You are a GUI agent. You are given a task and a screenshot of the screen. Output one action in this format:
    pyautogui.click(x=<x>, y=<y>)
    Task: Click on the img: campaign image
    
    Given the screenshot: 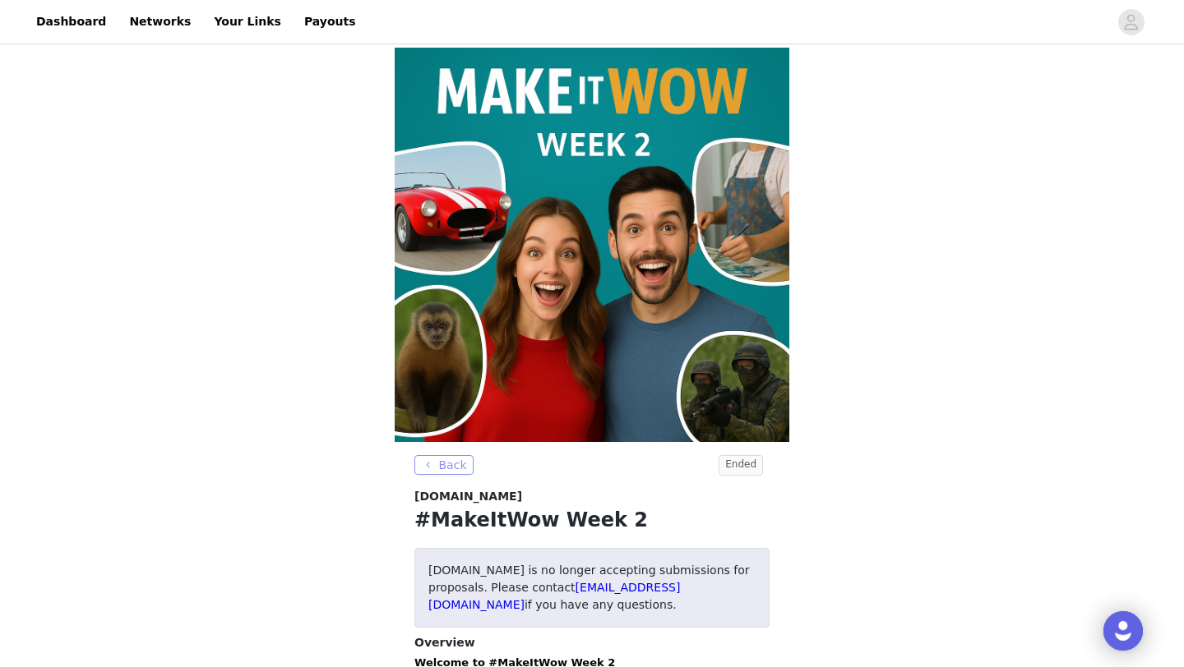 What is the action you would take?
    pyautogui.click(x=592, y=245)
    